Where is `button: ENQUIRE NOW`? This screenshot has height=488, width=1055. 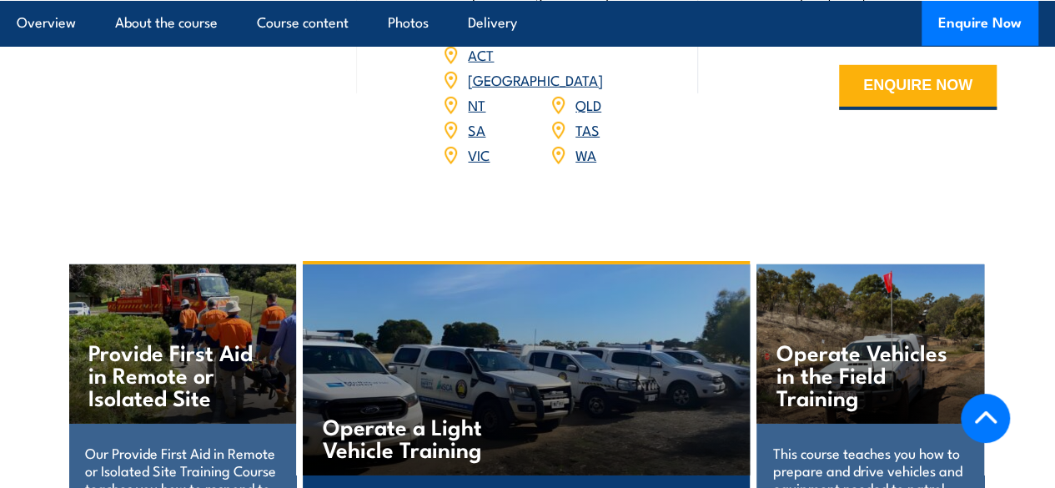 button: ENQUIRE NOW is located at coordinates (917, 88).